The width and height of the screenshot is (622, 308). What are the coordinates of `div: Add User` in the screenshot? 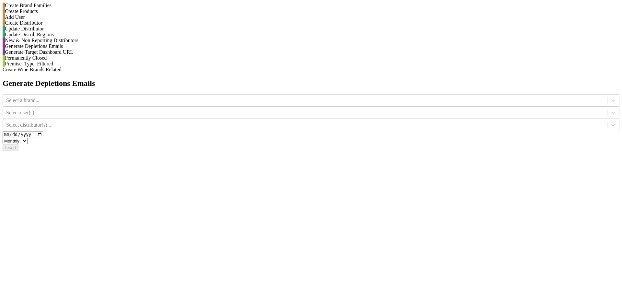 It's located at (312, 17).